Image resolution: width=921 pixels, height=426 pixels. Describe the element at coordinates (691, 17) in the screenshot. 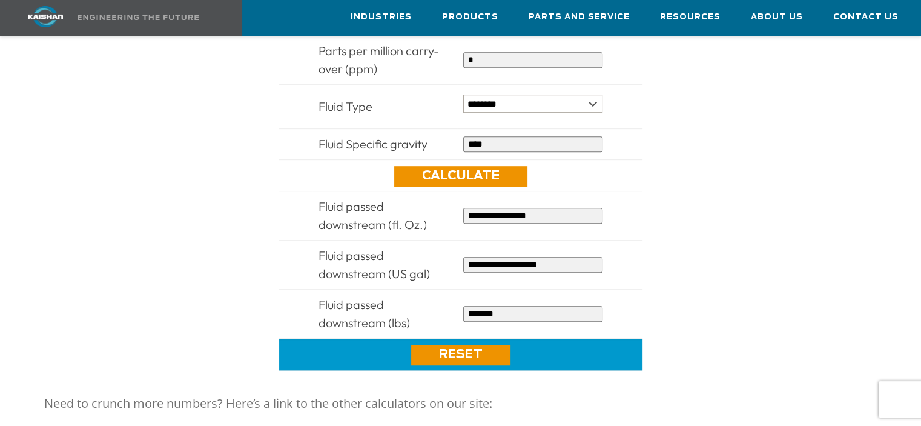

I see `span: Resources` at that location.